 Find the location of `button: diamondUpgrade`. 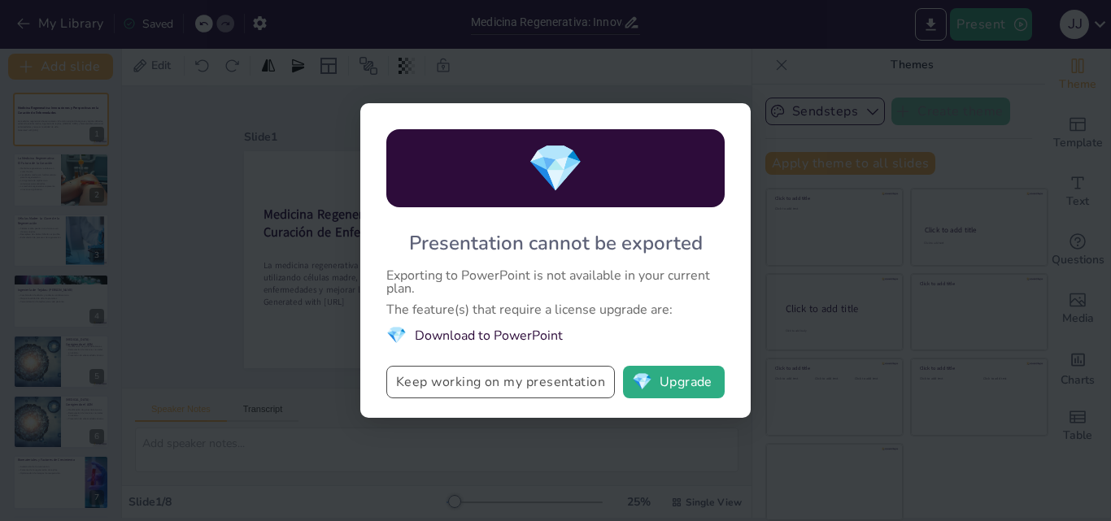

button: diamondUpgrade is located at coordinates (674, 382).